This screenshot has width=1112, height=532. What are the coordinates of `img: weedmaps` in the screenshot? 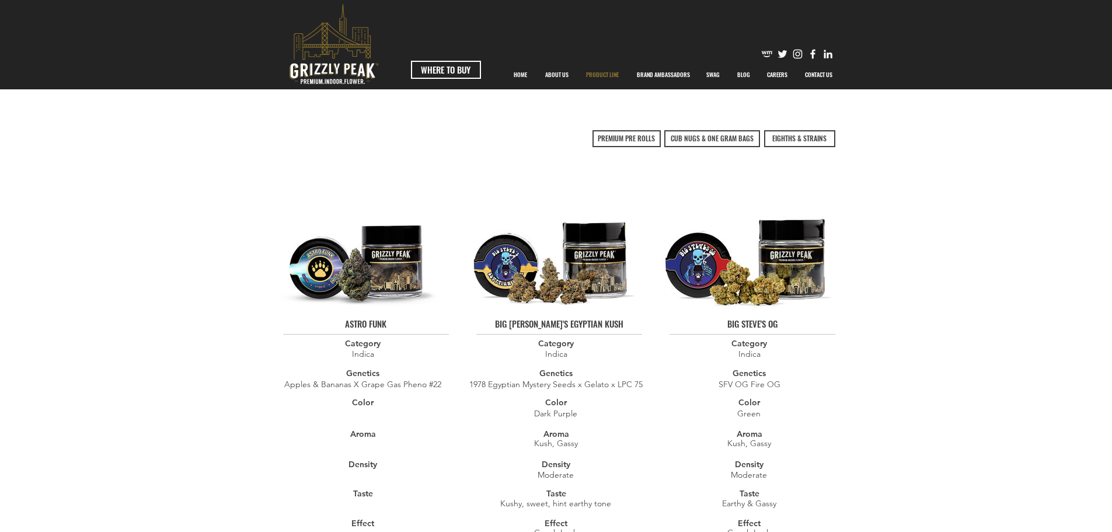 It's located at (767, 54).